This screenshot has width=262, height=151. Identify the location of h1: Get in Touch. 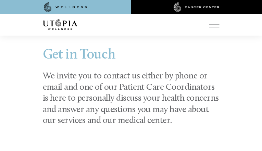
(131, 55).